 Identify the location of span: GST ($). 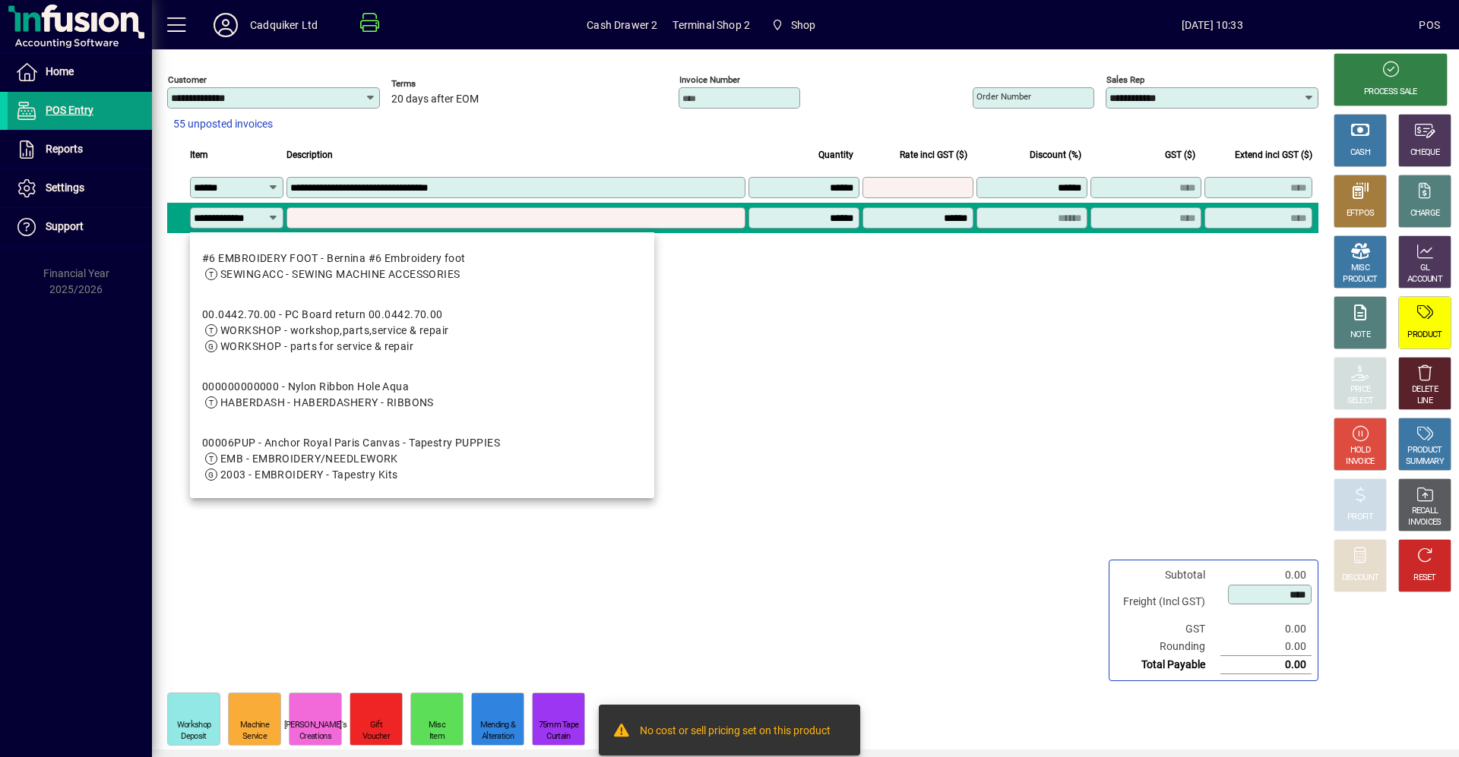
(1180, 155).